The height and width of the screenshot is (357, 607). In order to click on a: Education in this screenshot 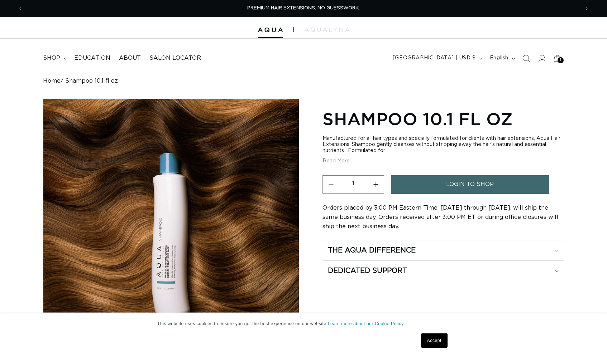, I will do `click(92, 58)`.